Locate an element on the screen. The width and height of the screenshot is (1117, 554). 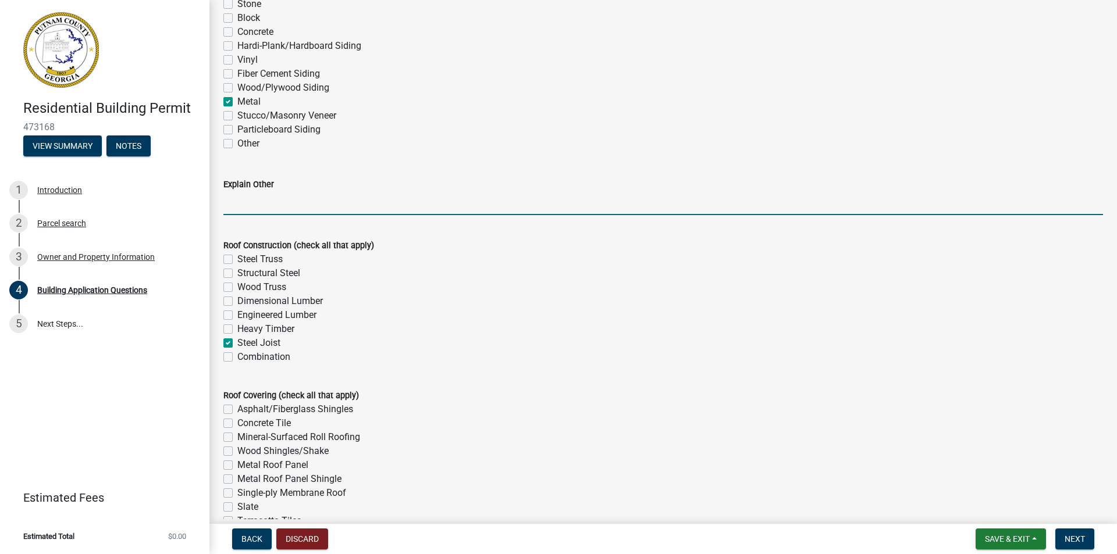
span: 473168 is located at coordinates (105, 127).